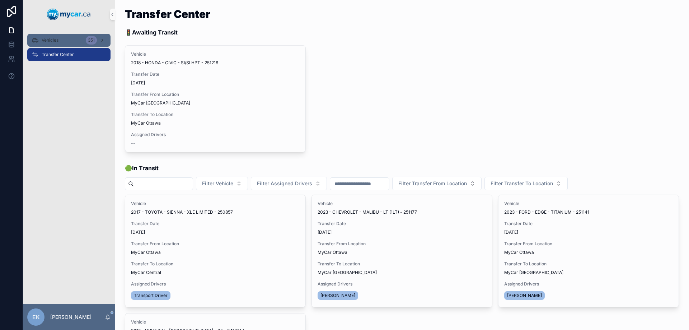  Describe the element at coordinates (547, 212) in the screenshot. I see `span: 2023 - FORD - EDGE - TITANIUM - 251141` at that location.